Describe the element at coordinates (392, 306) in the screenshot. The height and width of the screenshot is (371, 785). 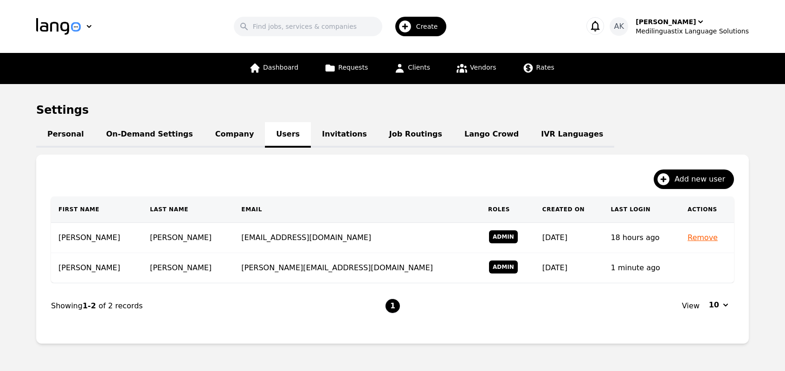
I see `nav: Page navigation` at that location.